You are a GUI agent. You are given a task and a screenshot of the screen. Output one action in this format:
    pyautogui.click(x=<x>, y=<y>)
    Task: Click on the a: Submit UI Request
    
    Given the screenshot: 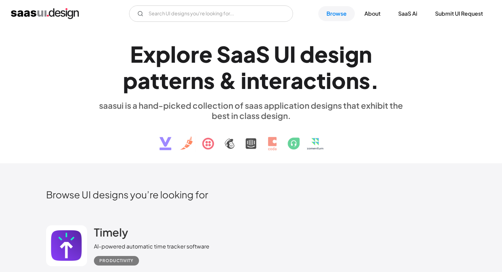 What is the action you would take?
    pyautogui.click(x=459, y=14)
    